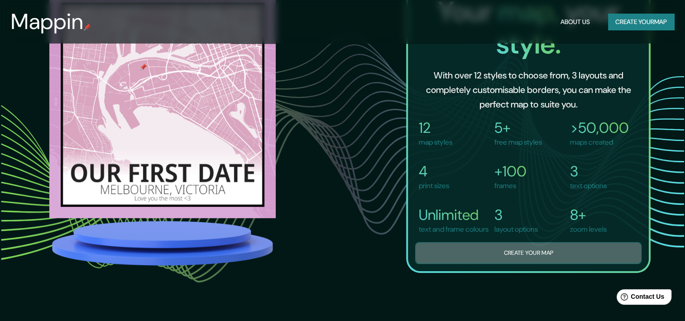  What do you see at coordinates (163, 243) in the screenshot?
I see `img: platform.png` at bounding box center [163, 243].